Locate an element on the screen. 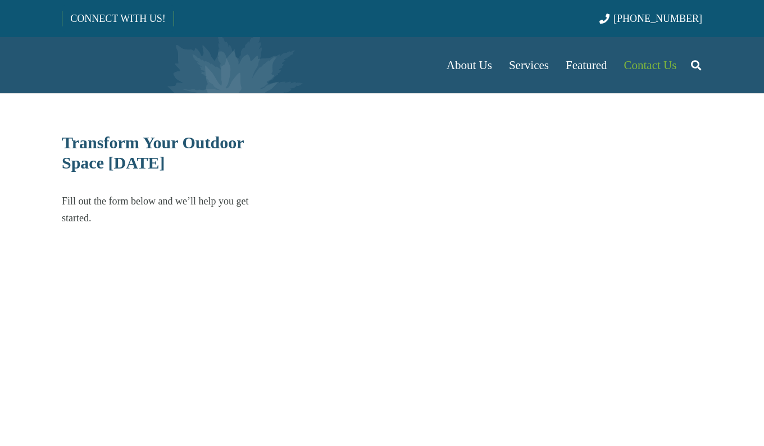  span: Contact Us is located at coordinates (650, 65).